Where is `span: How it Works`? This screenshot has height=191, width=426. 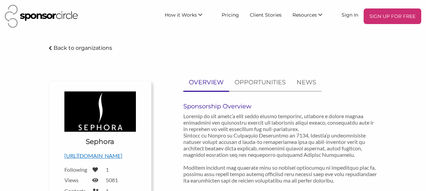
span: How it Works is located at coordinates (181, 15).